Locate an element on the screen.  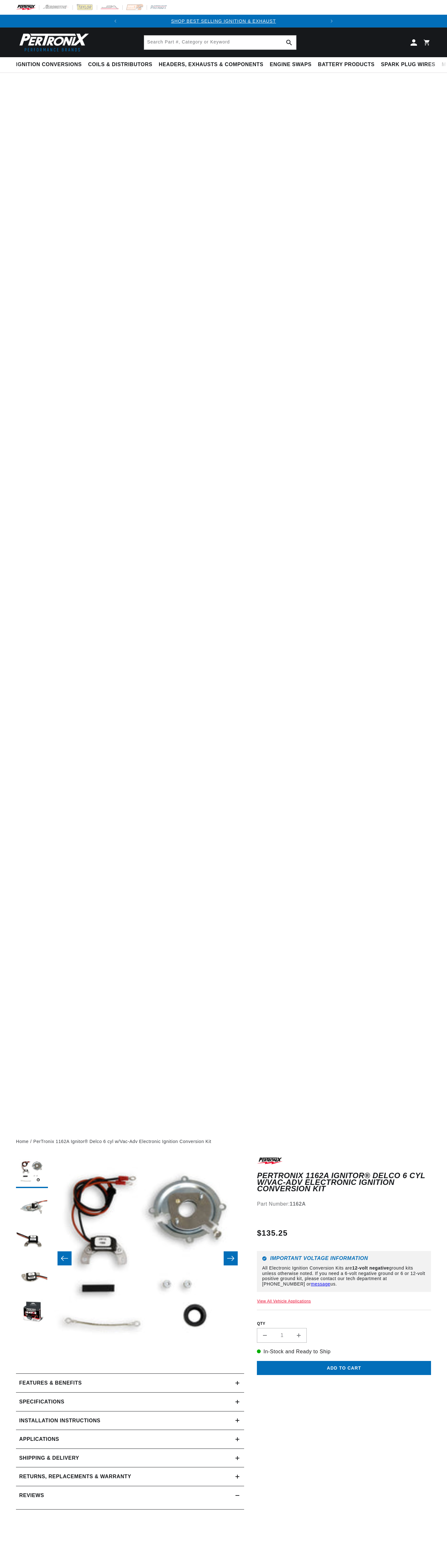
h2: Specifications is located at coordinates (42, 1402).